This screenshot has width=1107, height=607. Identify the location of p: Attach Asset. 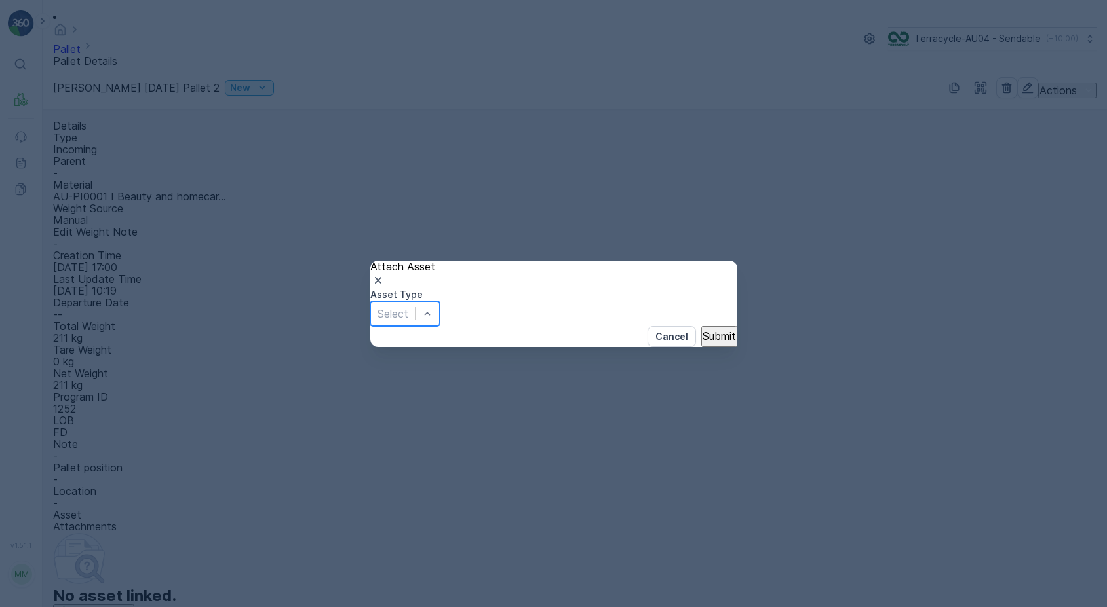
(554, 267).